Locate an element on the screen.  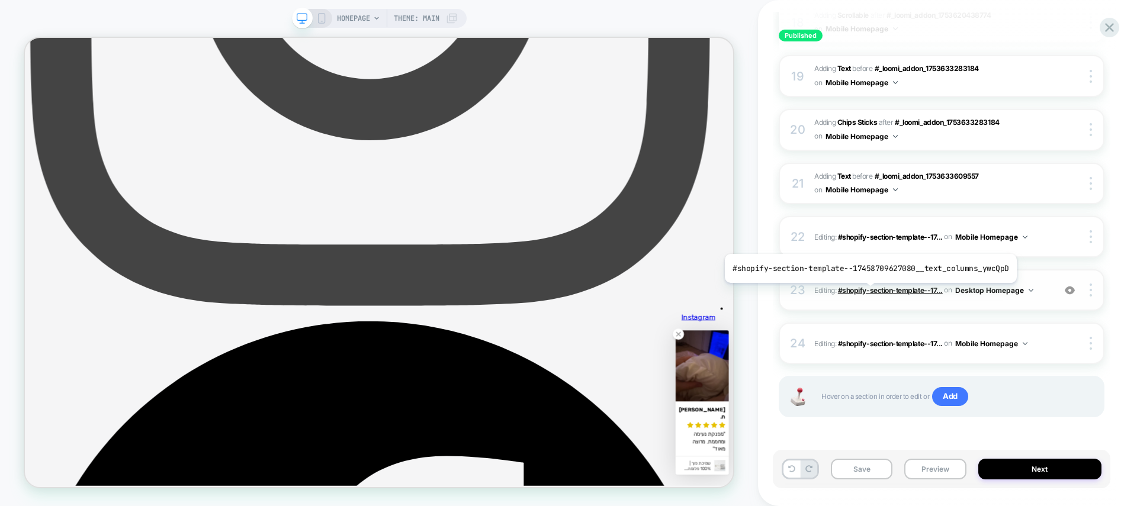
div: 22 is located at coordinates (798, 237).